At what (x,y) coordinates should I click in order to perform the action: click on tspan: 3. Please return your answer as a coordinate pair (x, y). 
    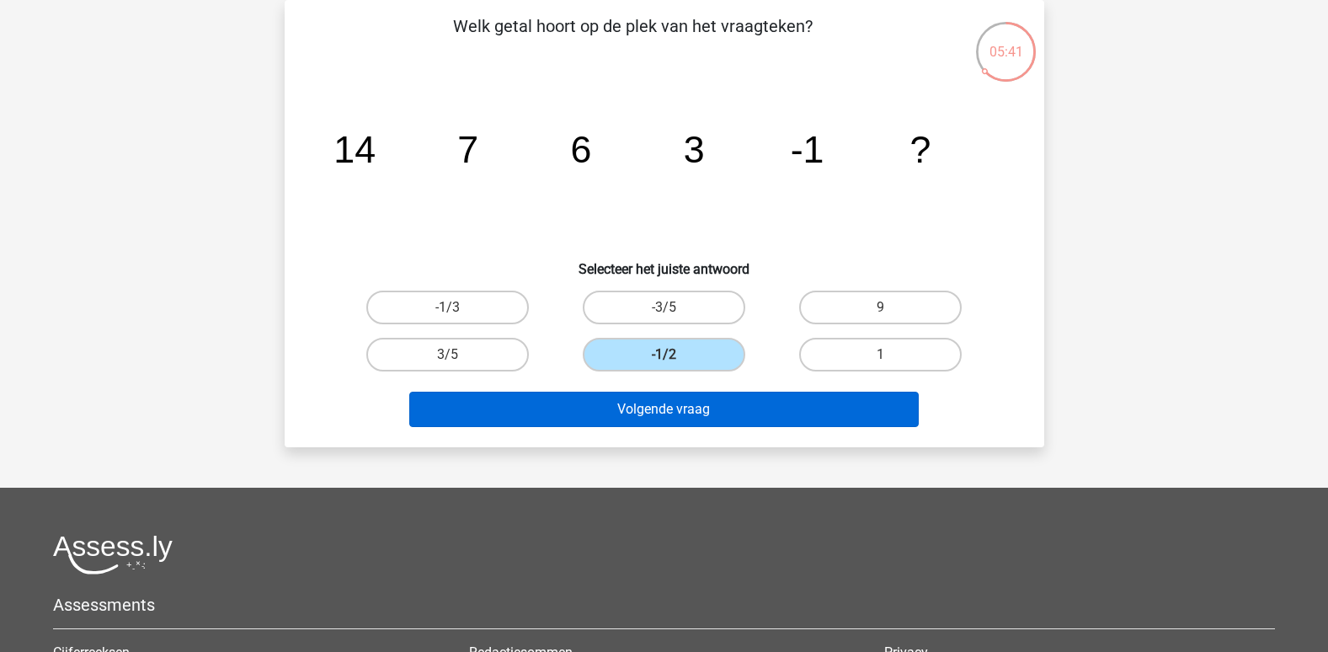
    Looking at the image, I should click on (693, 149).